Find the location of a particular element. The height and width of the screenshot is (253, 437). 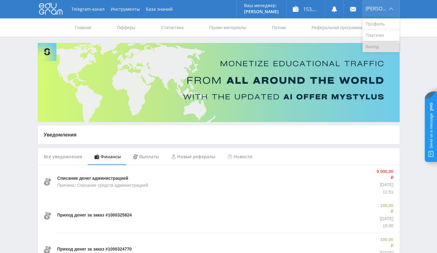

a: Главная is located at coordinates (83, 28).